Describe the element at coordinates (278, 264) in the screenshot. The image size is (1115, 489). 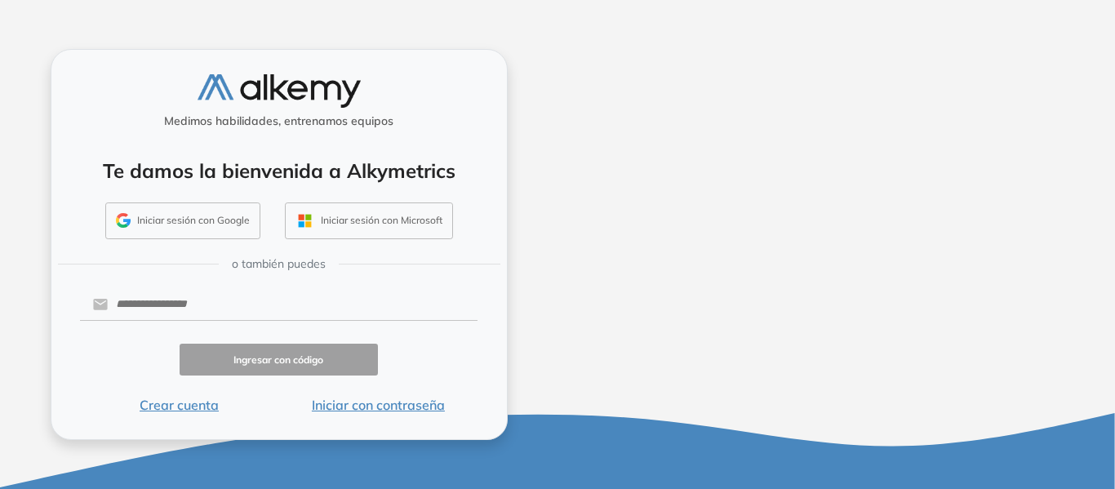
I see `span: o también puedes` at that location.